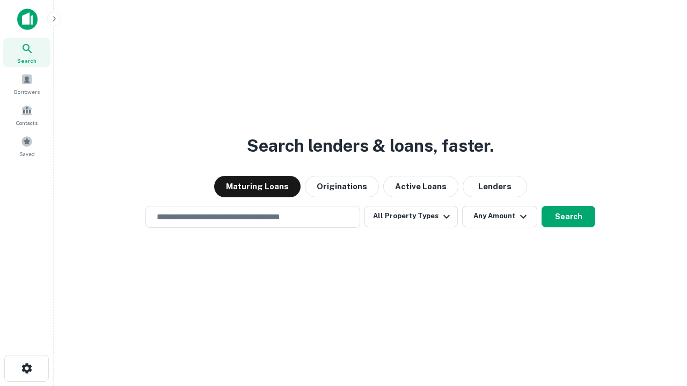 The width and height of the screenshot is (687, 386). Describe the element at coordinates (27, 84) in the screenshot. I see `div: Borrowers` at that location.